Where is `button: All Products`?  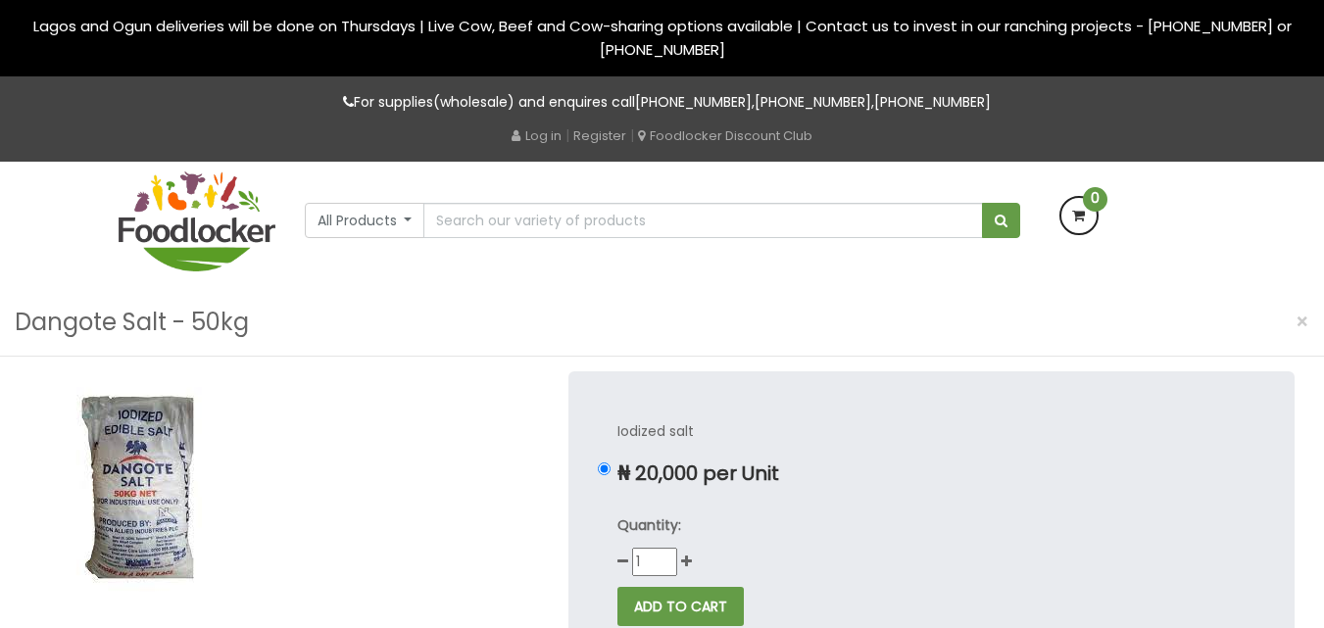
button: All Products is located at coordinates (365, 221).